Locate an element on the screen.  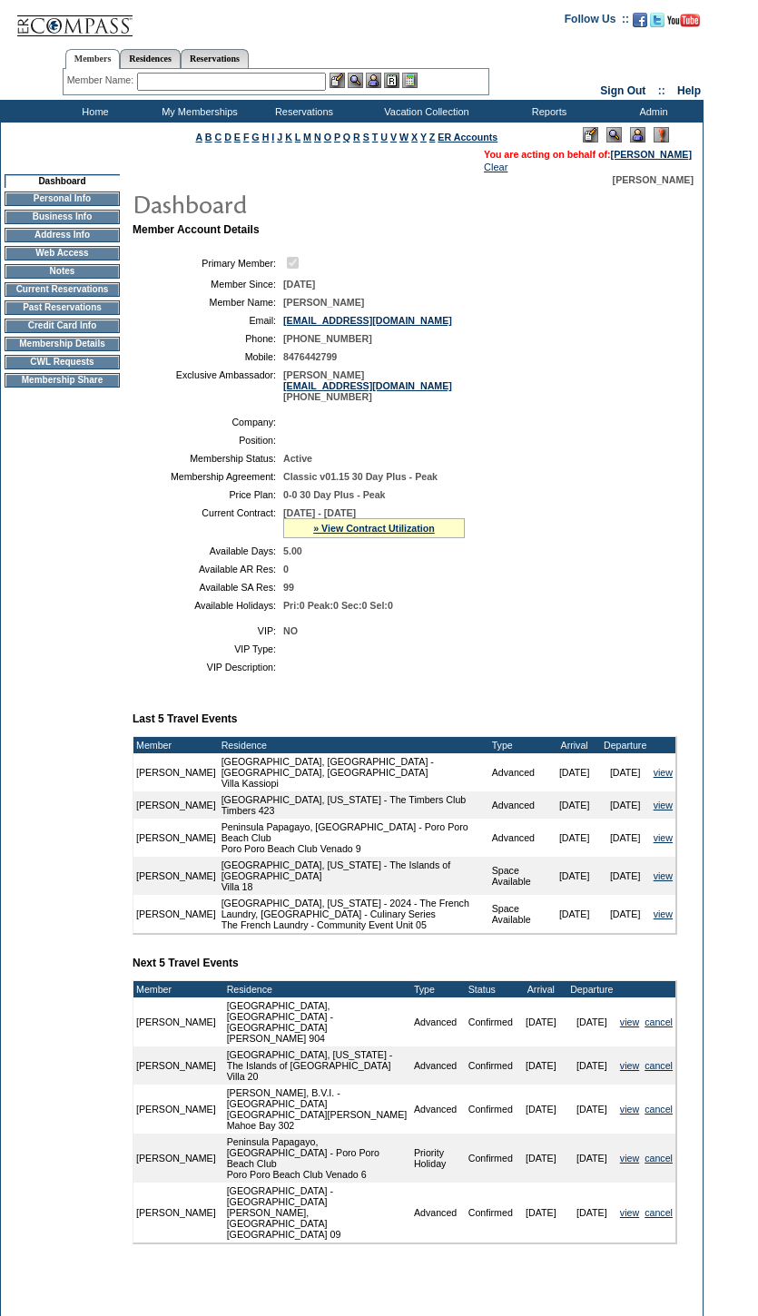
td: Residence is located at coordinates (318, 990).